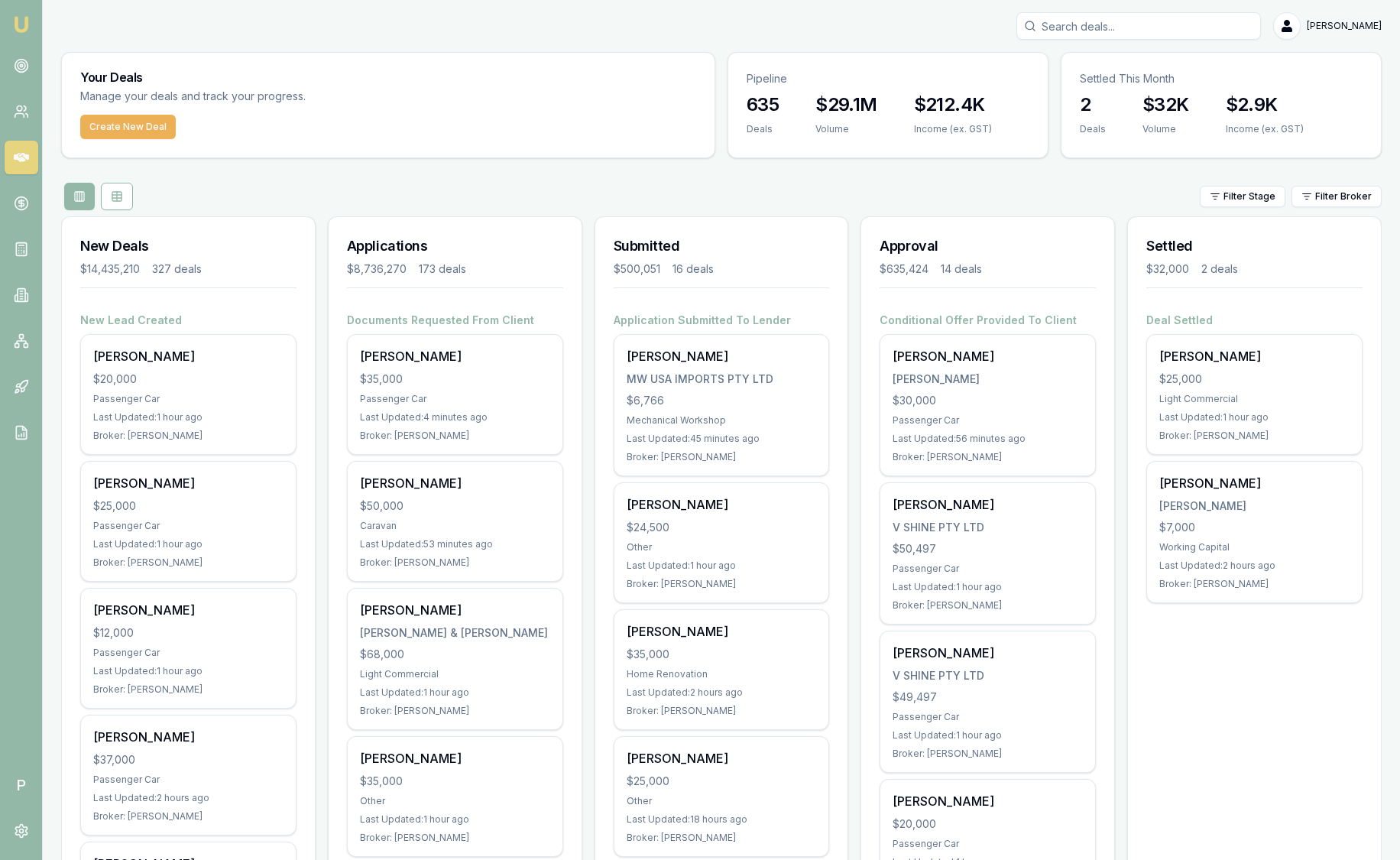  What do you see at coordinates (953, 129) in the screenshot?
I see `div: Income (ex. GST)` at bounding box center [953, 129].